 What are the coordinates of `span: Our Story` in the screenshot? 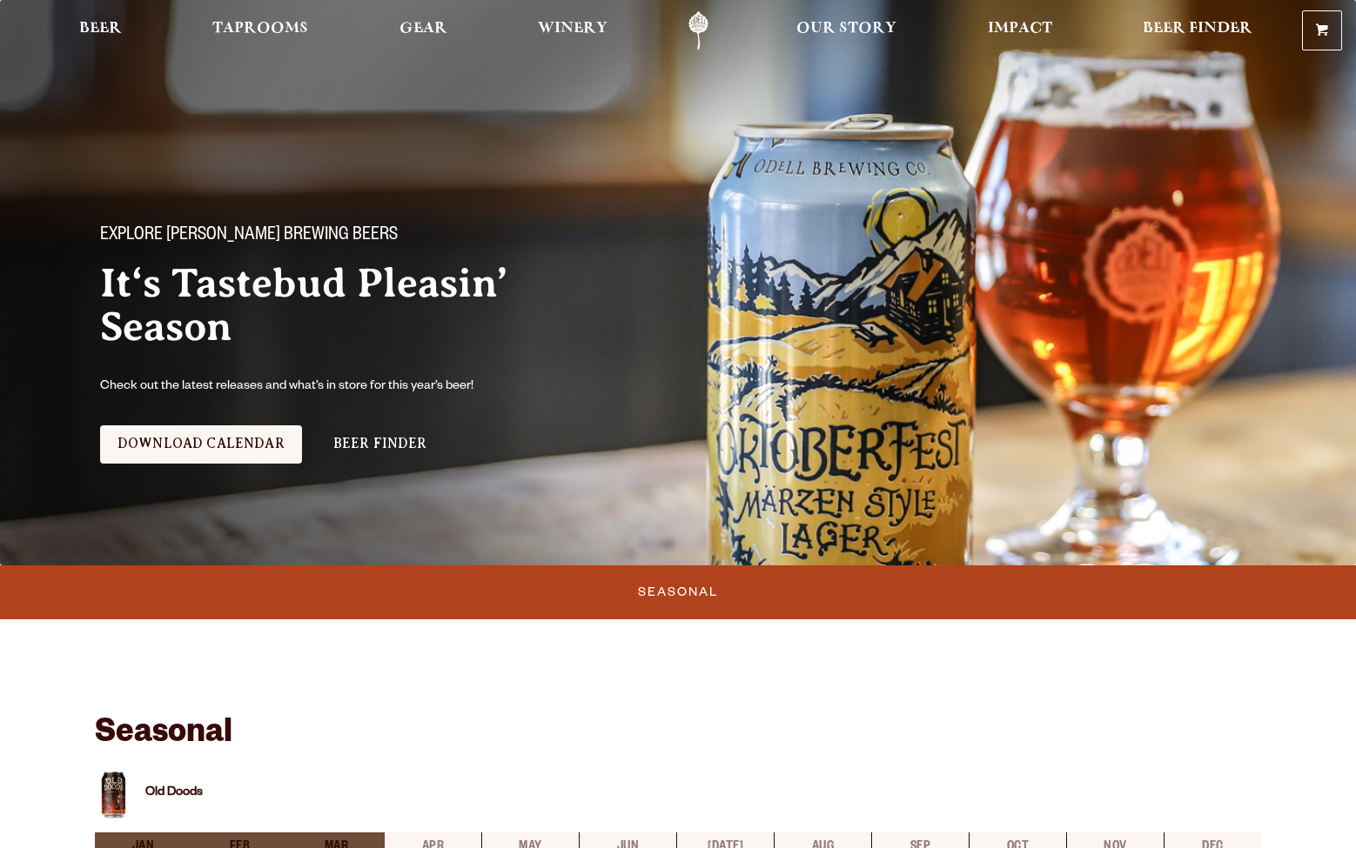 It's located at (846, 29).